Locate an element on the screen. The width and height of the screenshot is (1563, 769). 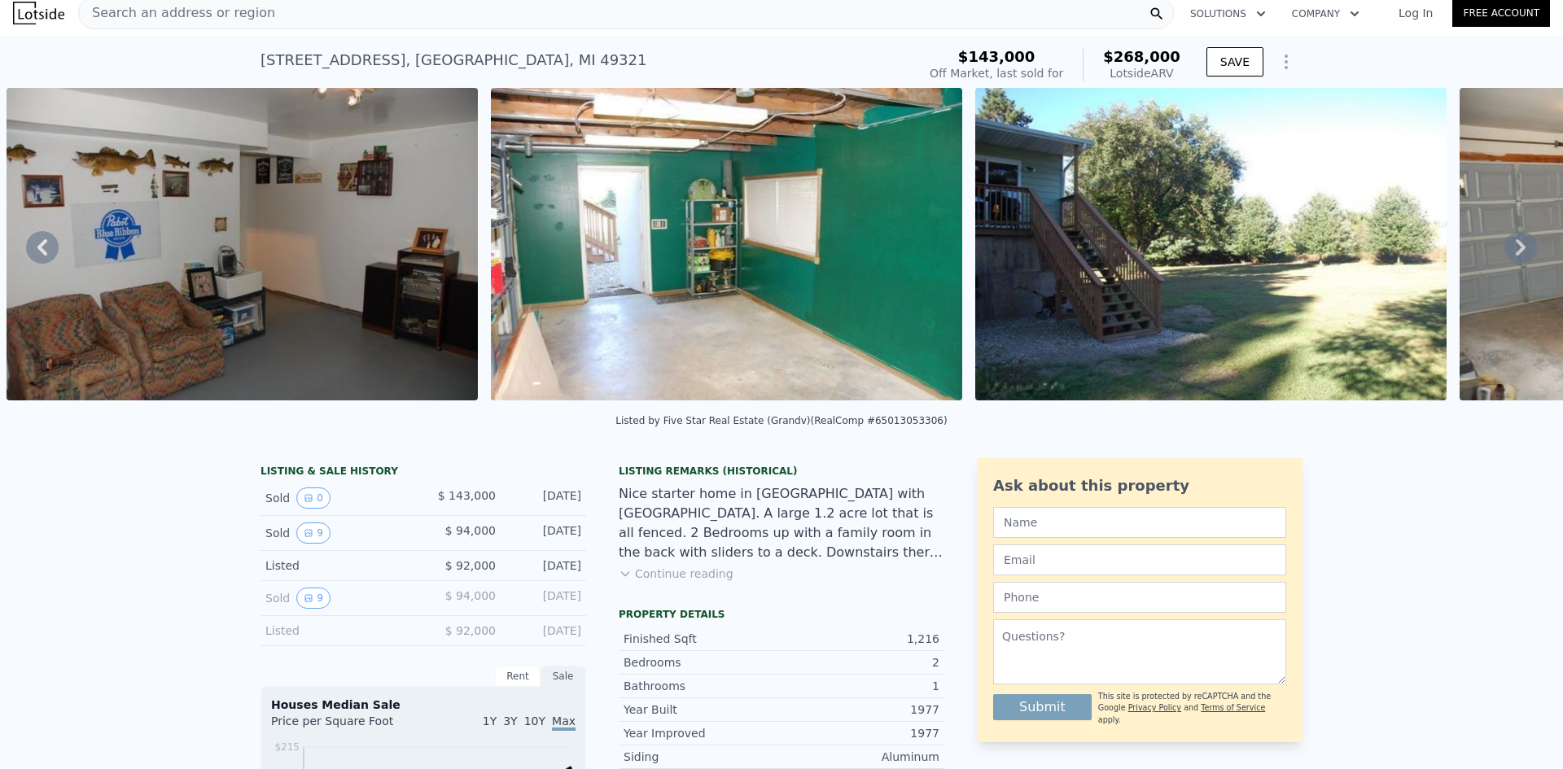
div: LISTING & SALE HISTORY is located at coordinates (423, 473).